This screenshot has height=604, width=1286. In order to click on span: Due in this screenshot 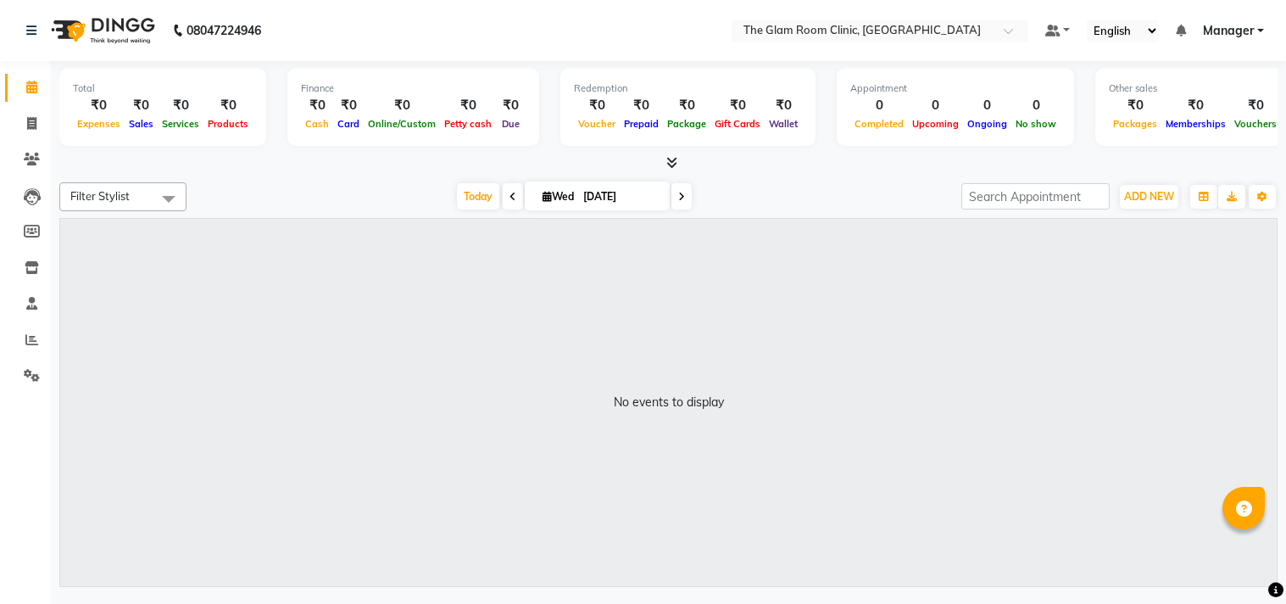, I will do `click(510, 124)`.